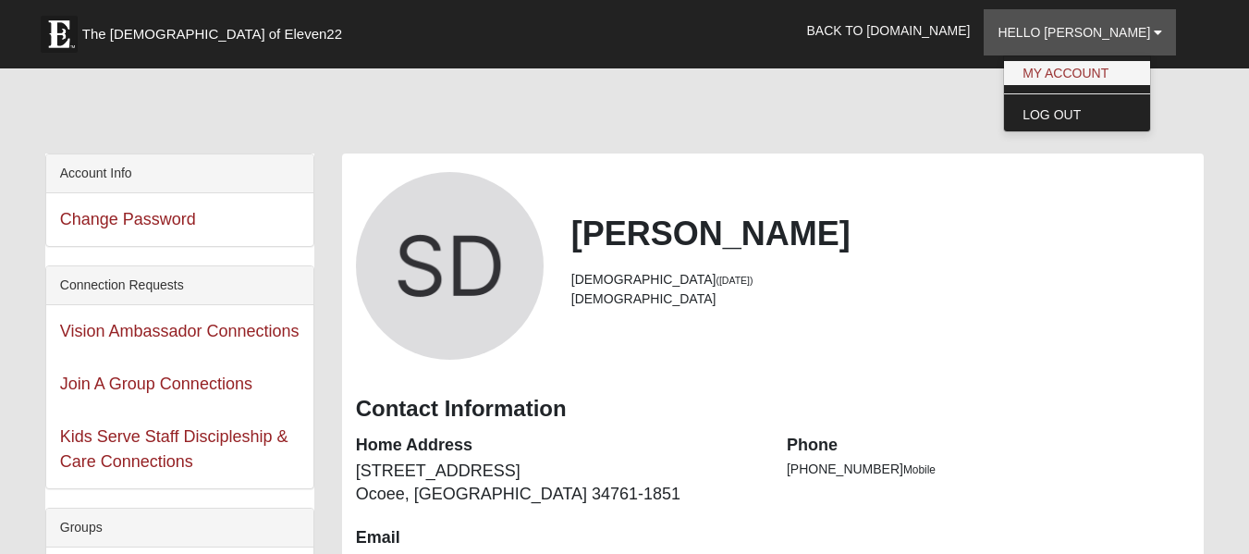 The width and height of the screenshot is (1249, 554). What do you see at coordinates (1077, 115) in the screenshot?
I see `a: Log Out` at bounding box center [1077, 115].